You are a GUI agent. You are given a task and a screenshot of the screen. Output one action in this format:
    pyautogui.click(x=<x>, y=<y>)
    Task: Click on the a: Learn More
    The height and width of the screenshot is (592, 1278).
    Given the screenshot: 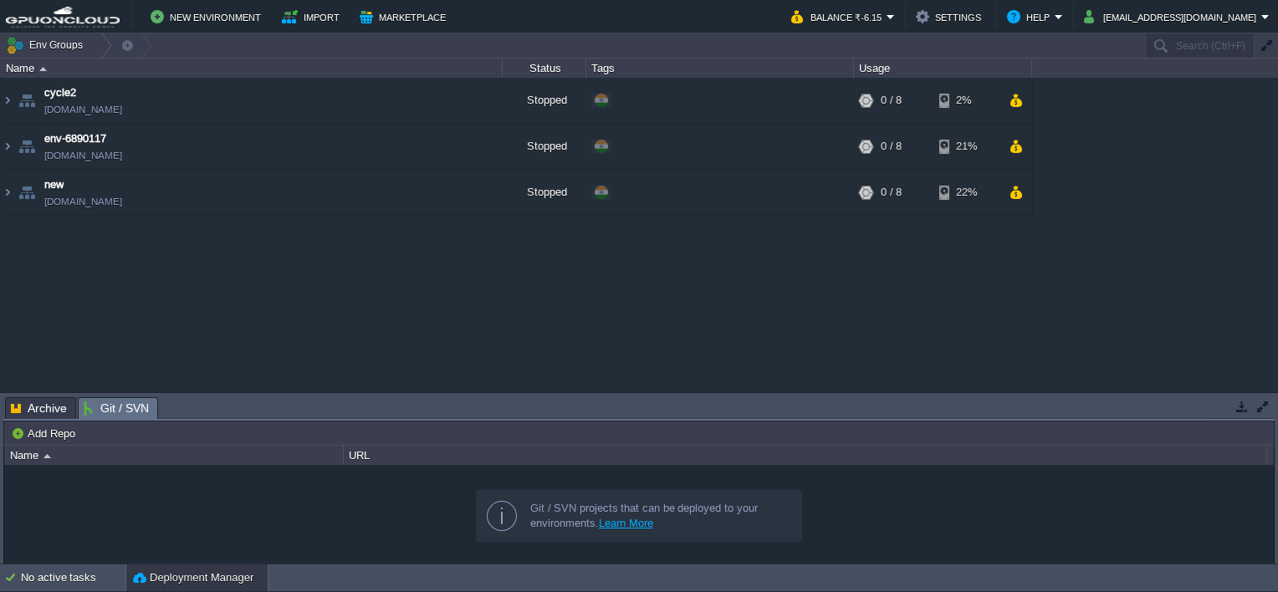 What is the action you would take?
    pyautogui.click(x=625, y=523)
    